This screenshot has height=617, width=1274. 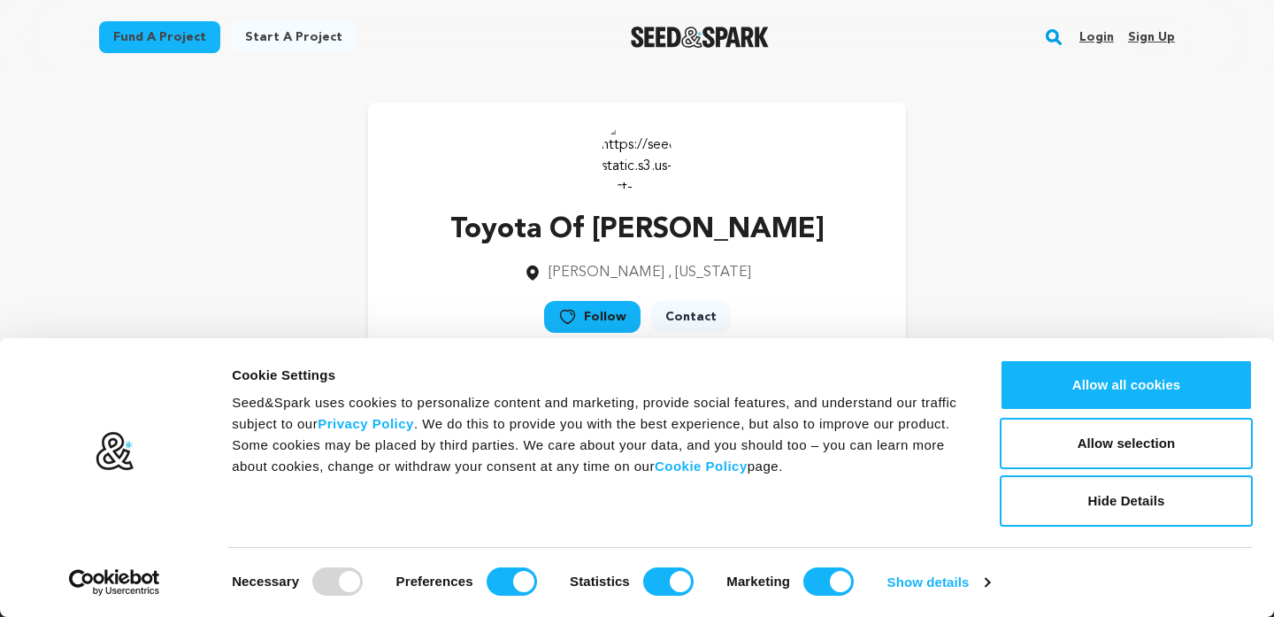 I want to click on a: Sign up, so click(x=1151, y=37).